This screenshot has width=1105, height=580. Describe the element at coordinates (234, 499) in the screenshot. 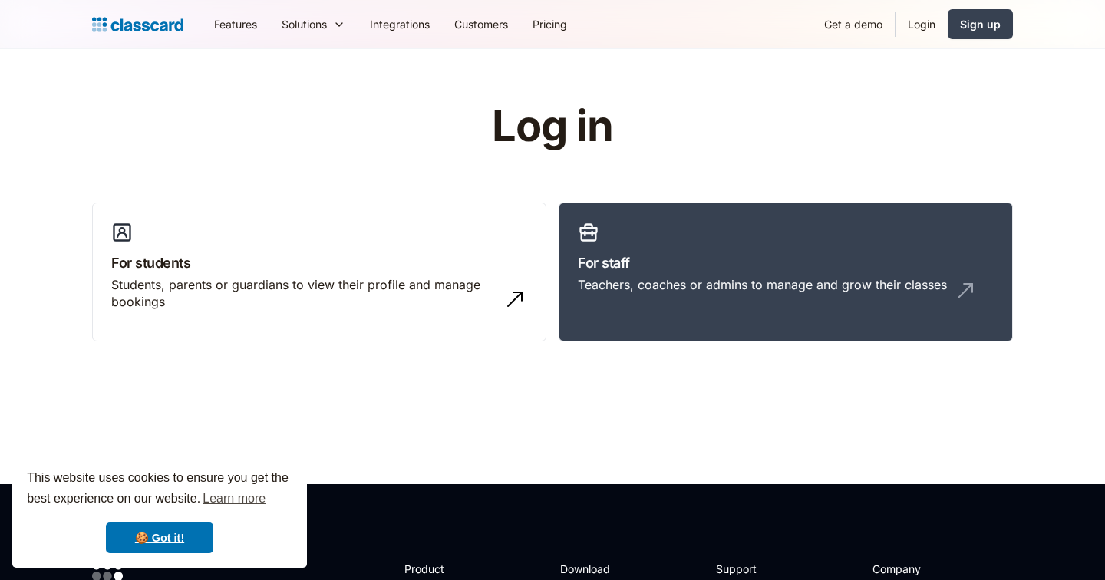

I see `a: learn more about cookies` at that location.